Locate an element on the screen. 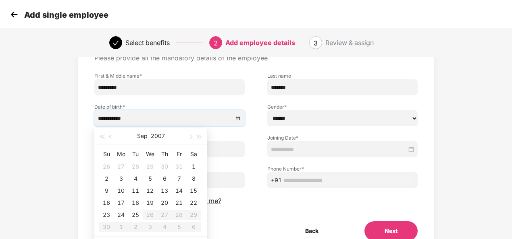  th: Th is located at coordinates (164, 154).